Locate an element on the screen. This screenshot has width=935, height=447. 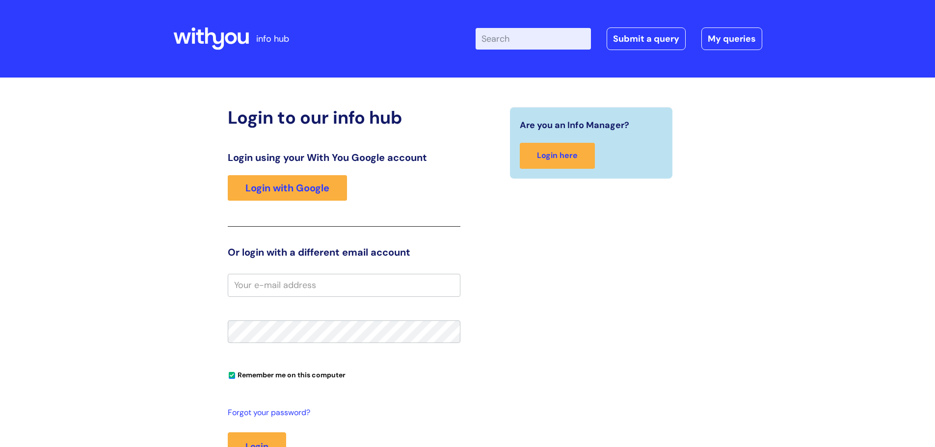
a: Login with Google is located at coordinates (287, 188).